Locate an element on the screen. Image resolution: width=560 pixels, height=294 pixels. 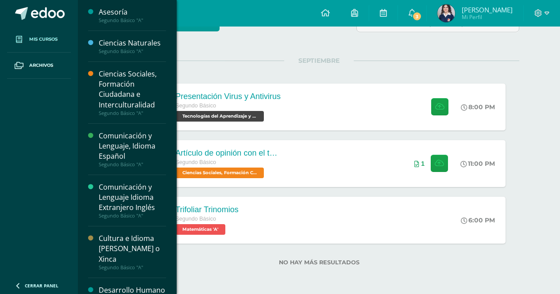
div: Ciencias Sociales, Formación Ciudadana e Interculturalidad is located at coordinates (132, 89).